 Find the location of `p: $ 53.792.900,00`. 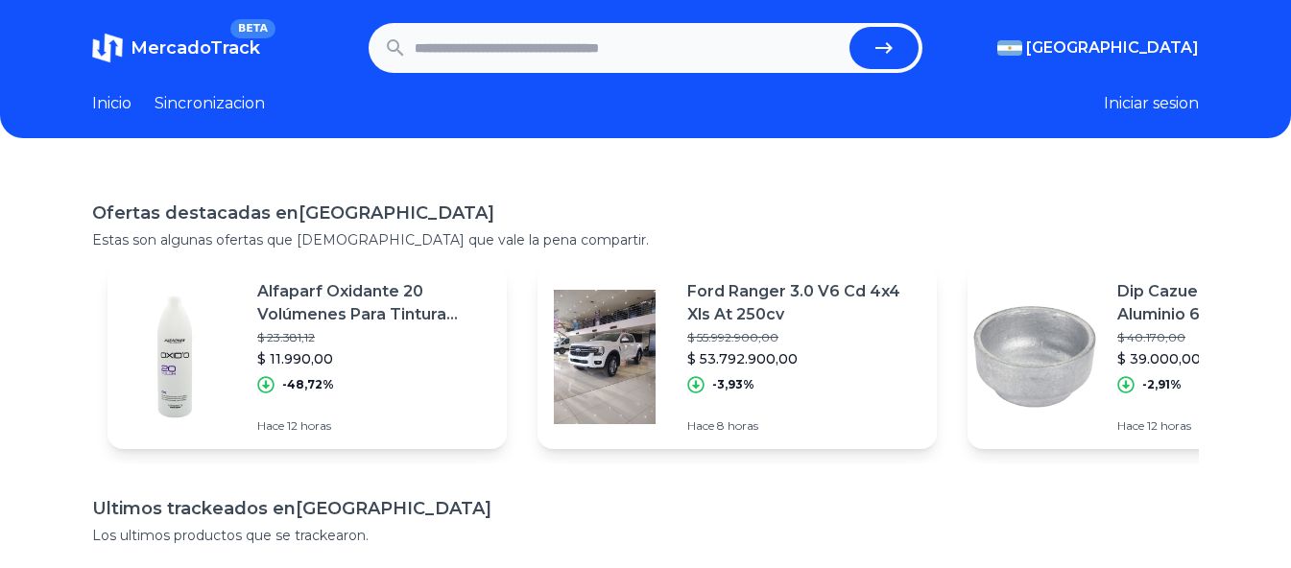

p: $ 53.792.900,00 is located at coordinates (805, 359).